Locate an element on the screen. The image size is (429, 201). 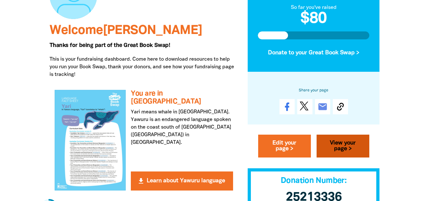
a: View your page > is located at coordinates (343, 146).